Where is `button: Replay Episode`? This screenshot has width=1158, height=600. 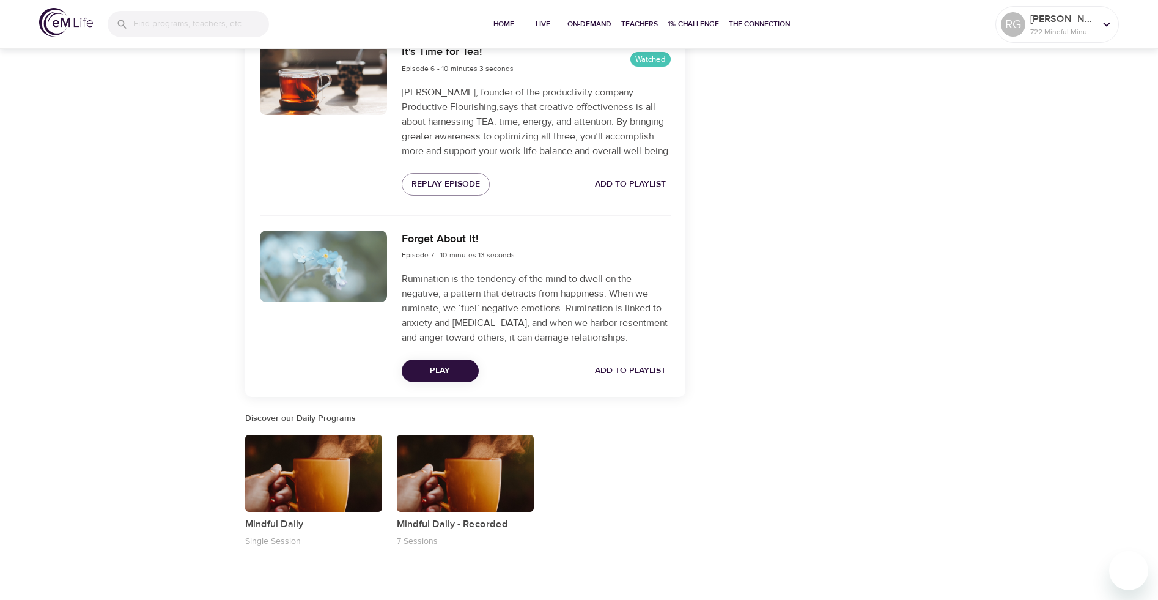
button: Replay Episode is located at coordinates (446, 184).